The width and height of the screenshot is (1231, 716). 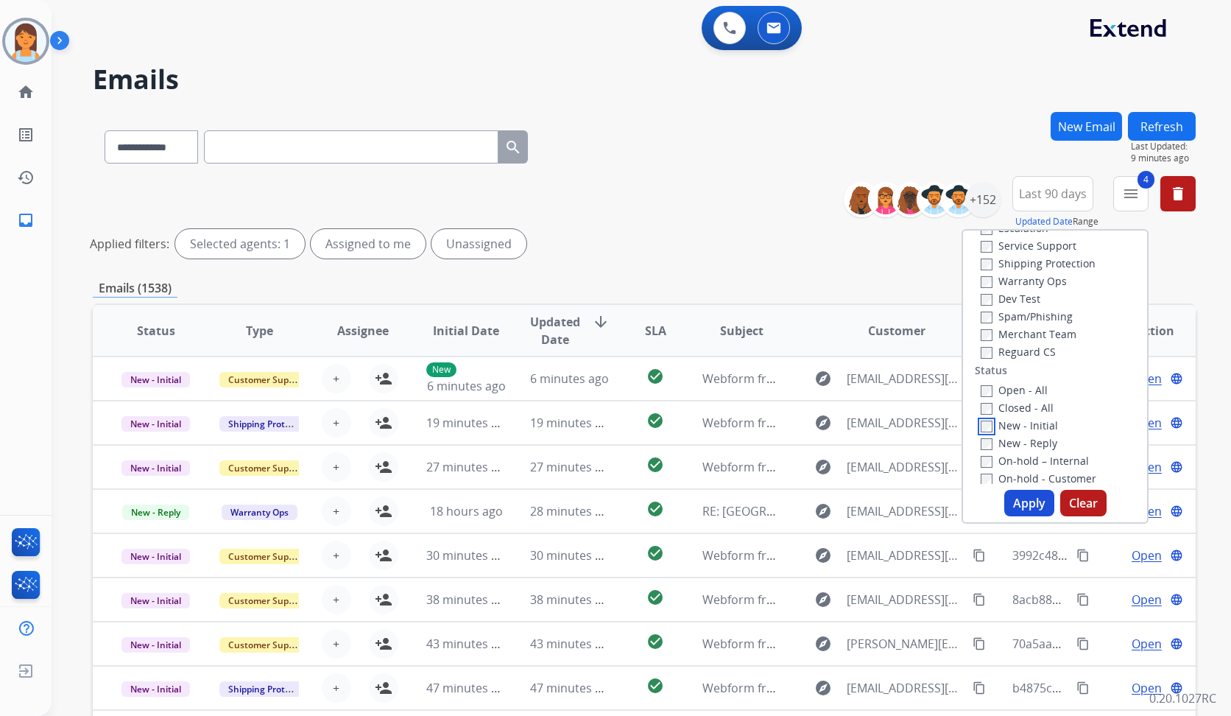 What do you see at coordinates (363, 331) in the screenshot?
I see `span: Assignee` at bounding box center [363, 331].